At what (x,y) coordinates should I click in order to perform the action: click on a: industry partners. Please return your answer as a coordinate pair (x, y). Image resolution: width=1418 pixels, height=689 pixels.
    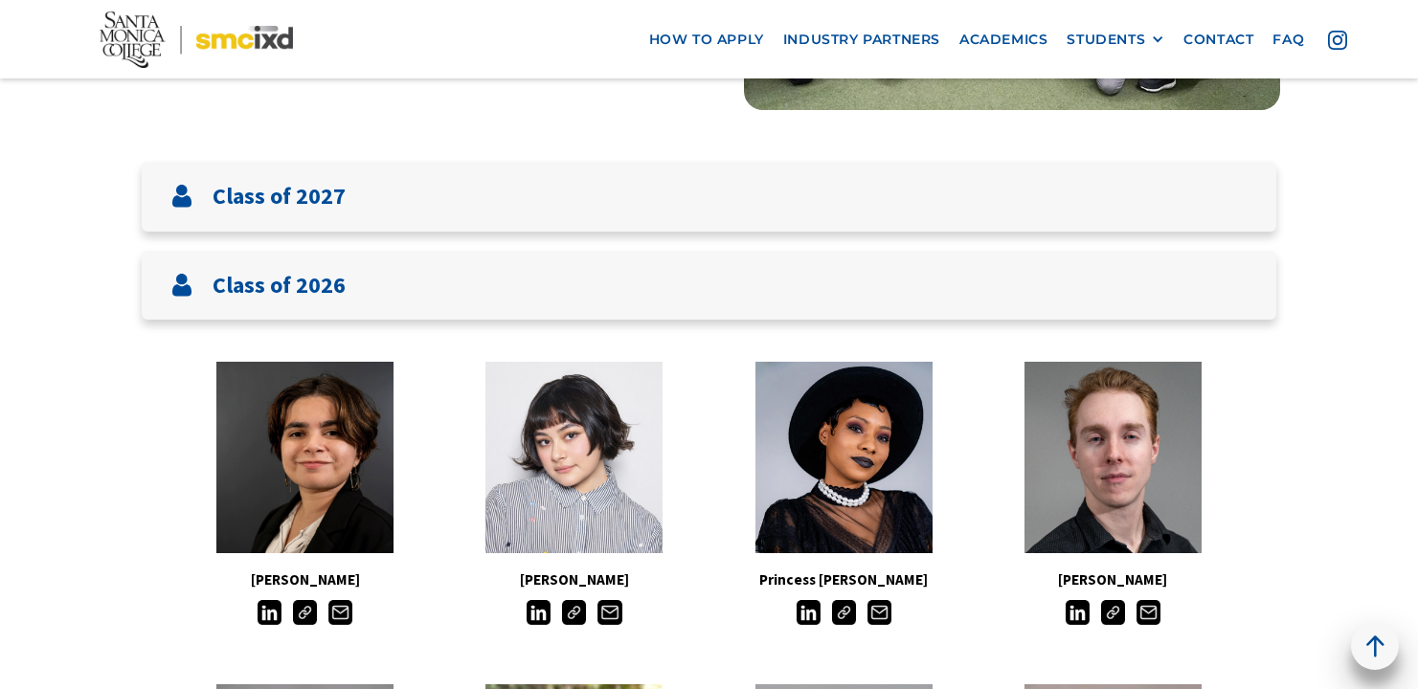
    Looking at the image, I should click on (862, 39).